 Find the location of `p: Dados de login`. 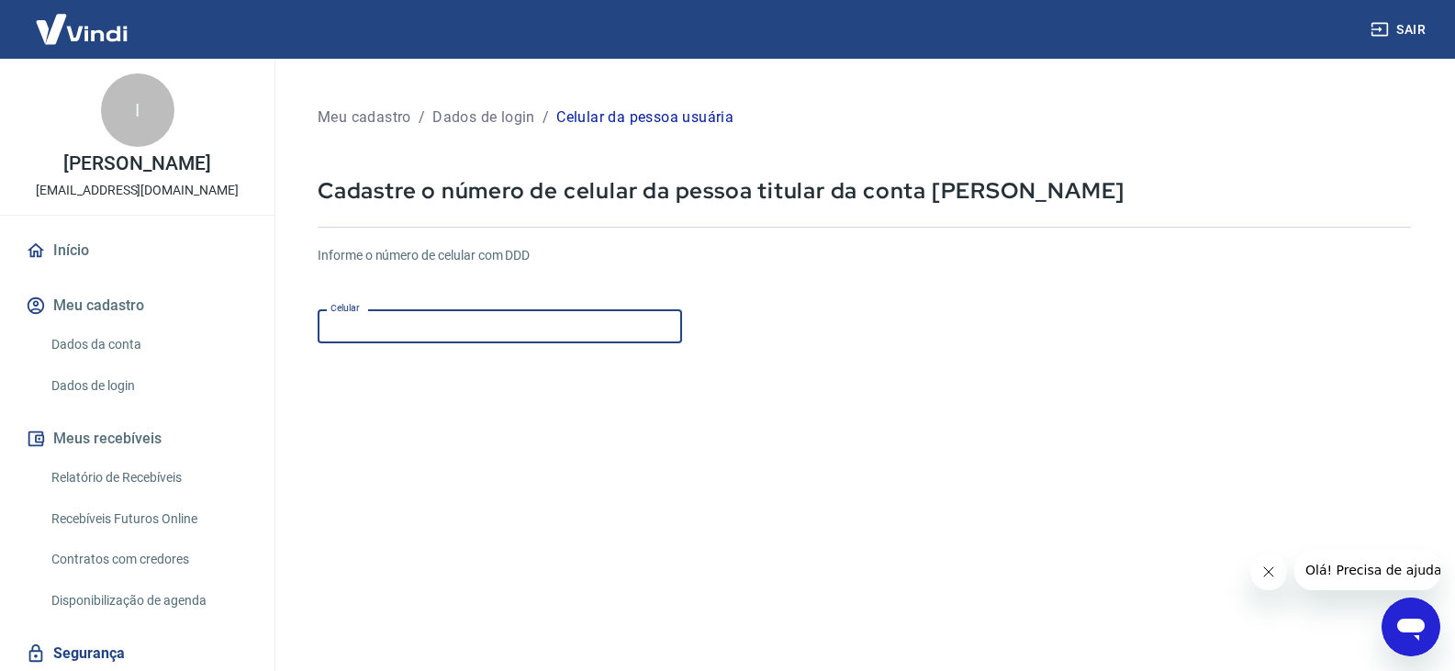

p: Dados de login is located at coordinates (484, 117).